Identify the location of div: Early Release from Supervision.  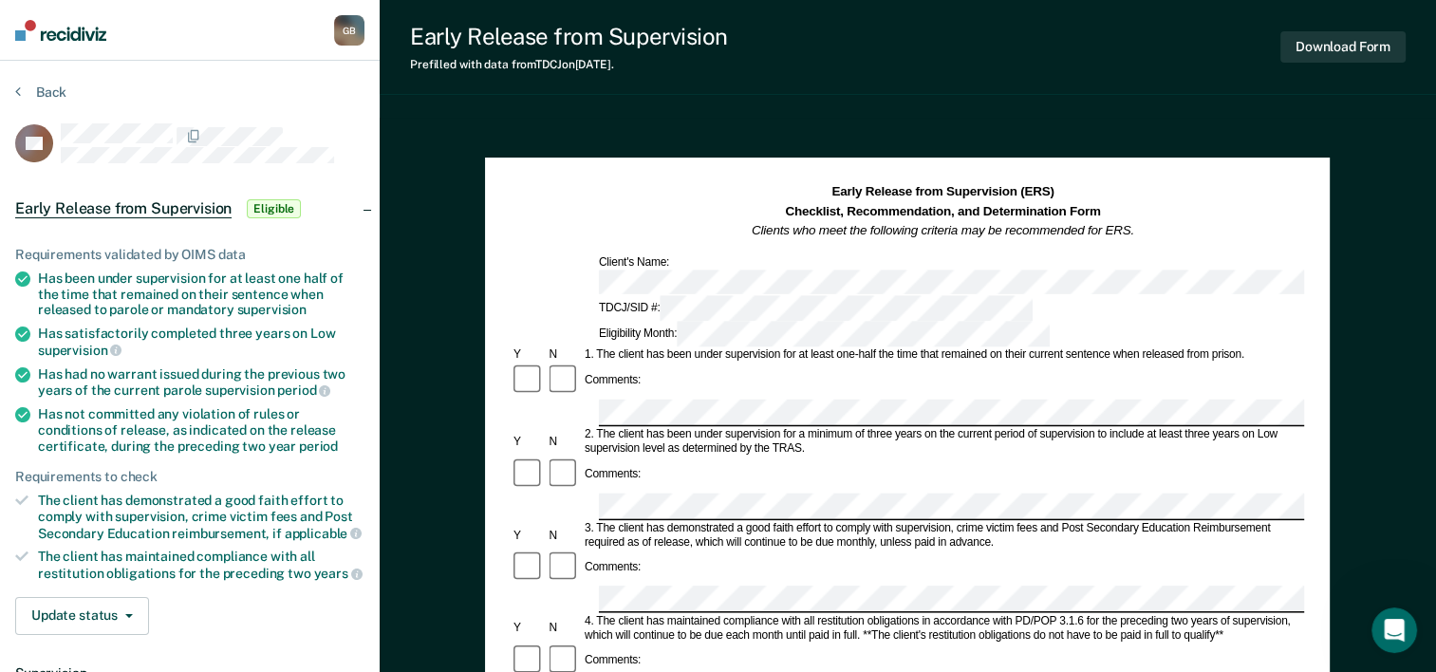
(568, 36).